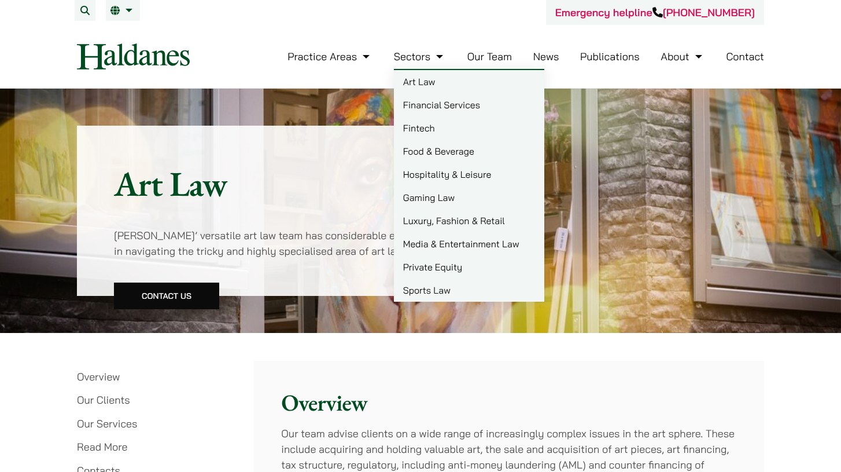 This screenshot has width=841, height=472. I want to click on a: News, so click(546, 56).